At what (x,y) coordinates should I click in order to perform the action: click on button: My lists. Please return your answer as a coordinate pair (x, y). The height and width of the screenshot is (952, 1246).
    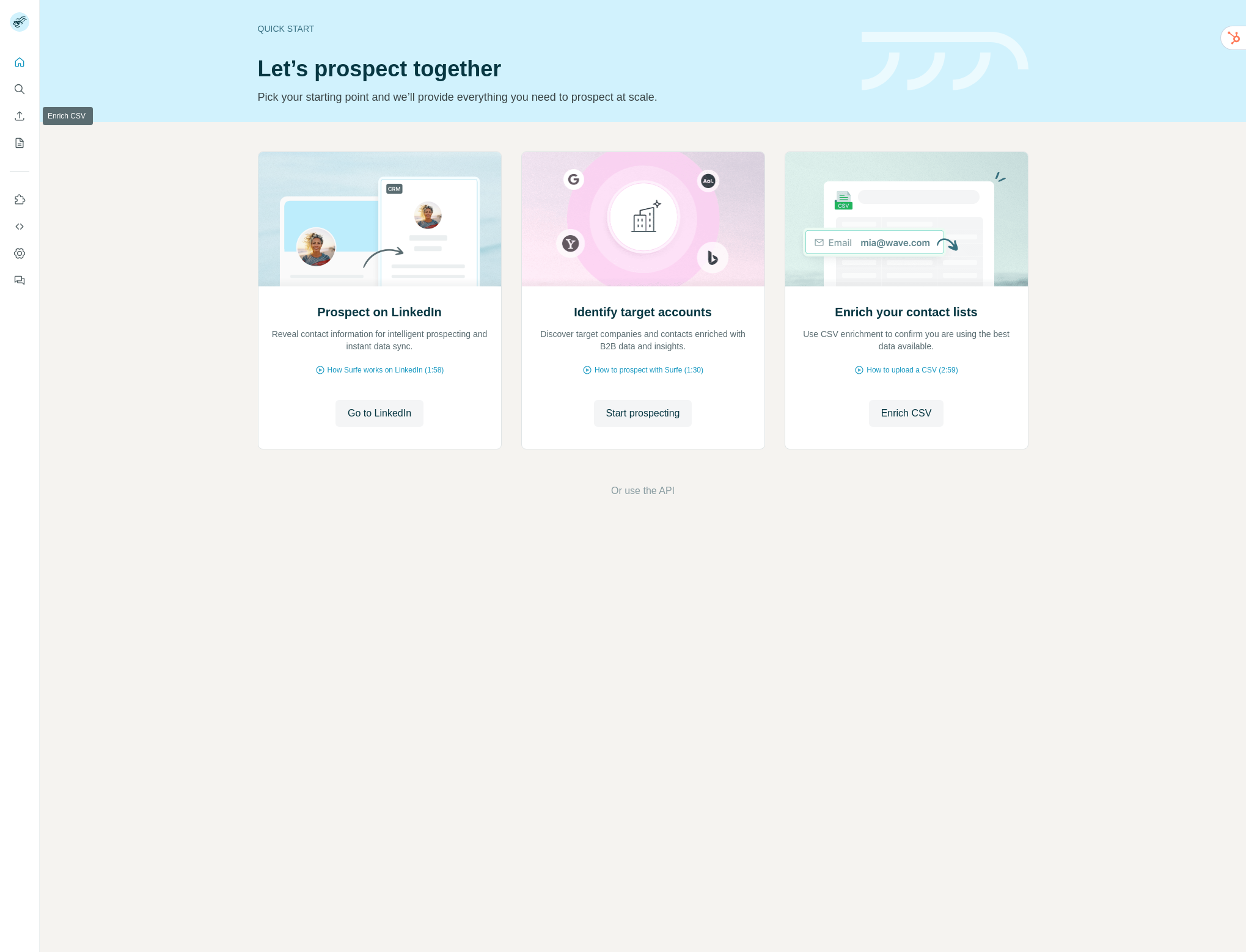
    Looking at the image, I should click on (20, 143).